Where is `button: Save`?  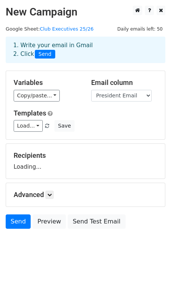 button: Save is located at coordinates (64, 126).